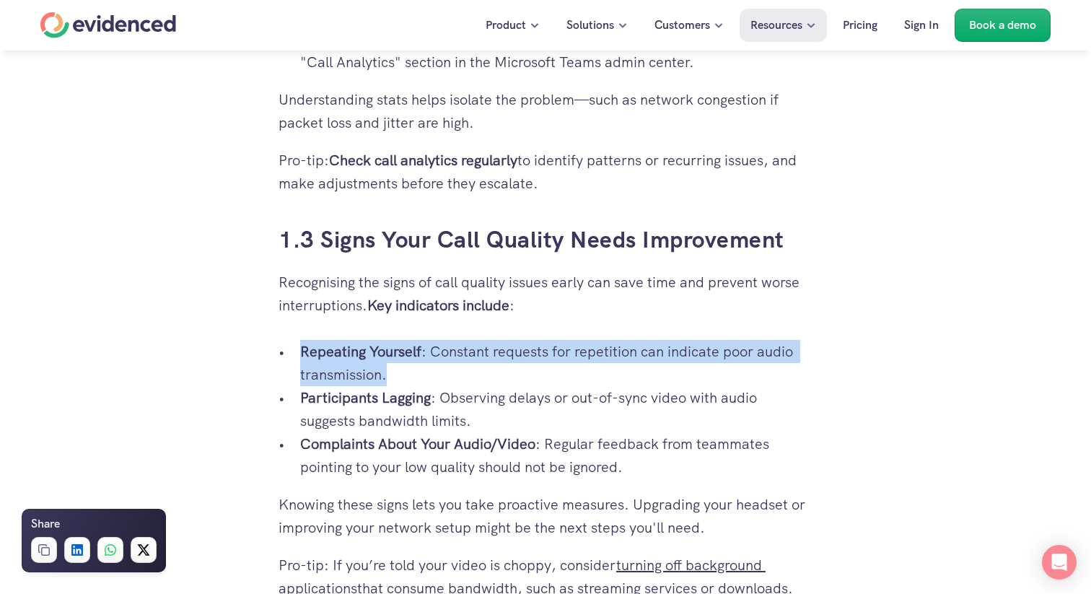  What do you see at coordinates (1002, 25) in the screenshot?
I see `a: Book a demo` at bounding box center [1002, 25].